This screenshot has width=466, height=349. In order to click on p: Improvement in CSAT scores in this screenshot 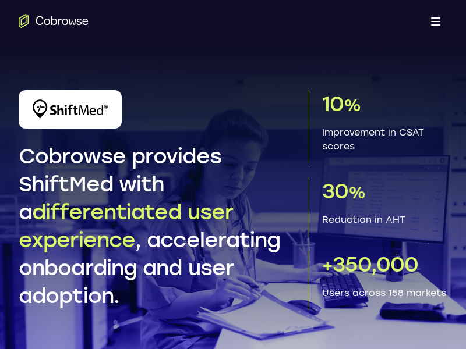, I will do `click(384, 142)`.